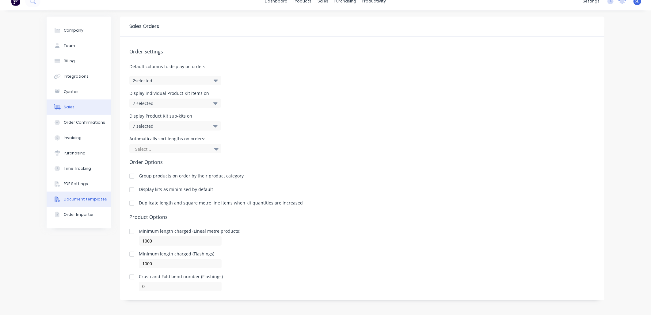  What do you see at coordinates (144, 26) in the screenshot?
I see `div: Sales Orders` at bounding box center [144, 26].